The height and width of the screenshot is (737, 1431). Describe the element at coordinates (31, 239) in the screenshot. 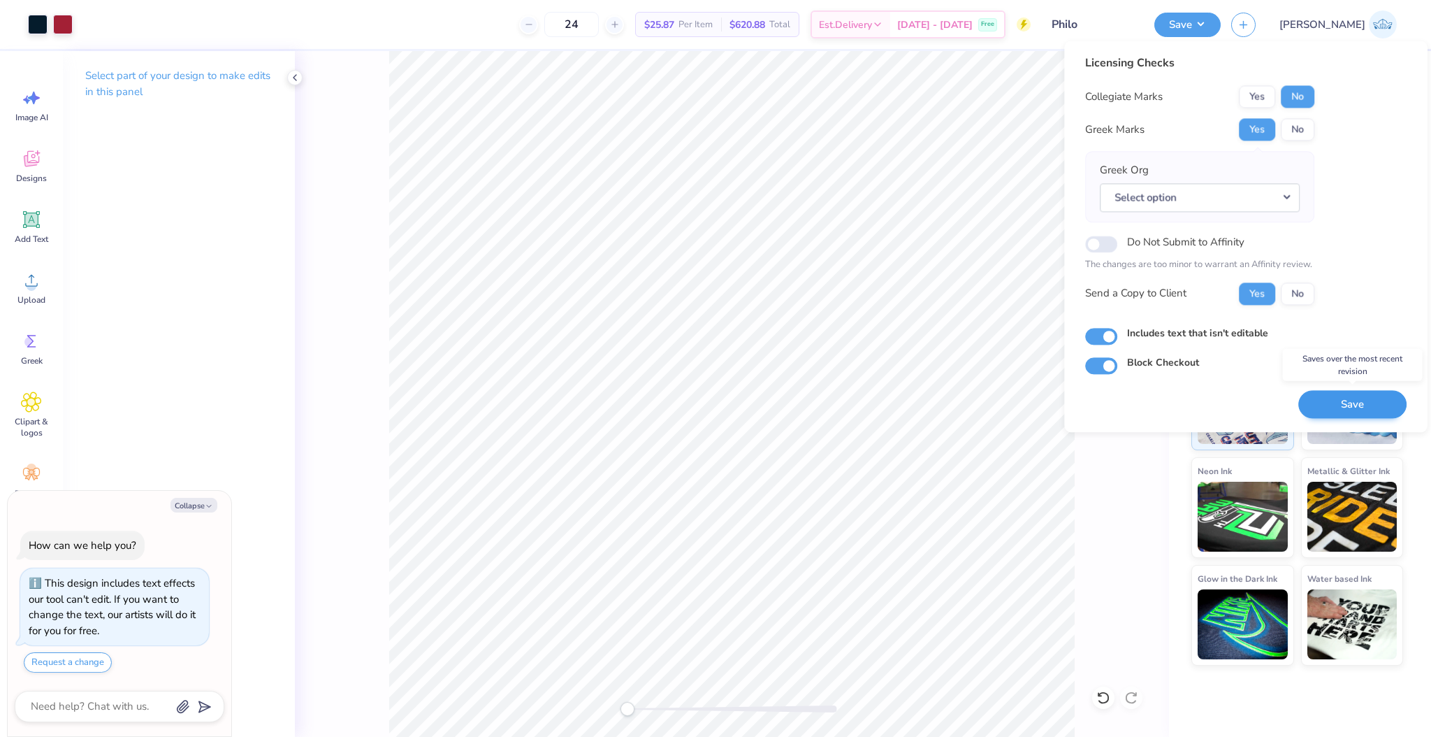

I see `span: Add Text` at that location.